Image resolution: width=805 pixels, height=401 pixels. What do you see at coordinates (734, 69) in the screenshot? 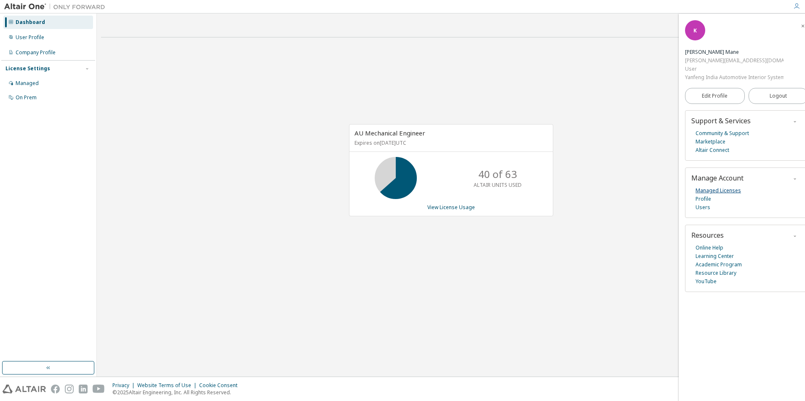
I see `div: User` at bounding box center [734, 69].